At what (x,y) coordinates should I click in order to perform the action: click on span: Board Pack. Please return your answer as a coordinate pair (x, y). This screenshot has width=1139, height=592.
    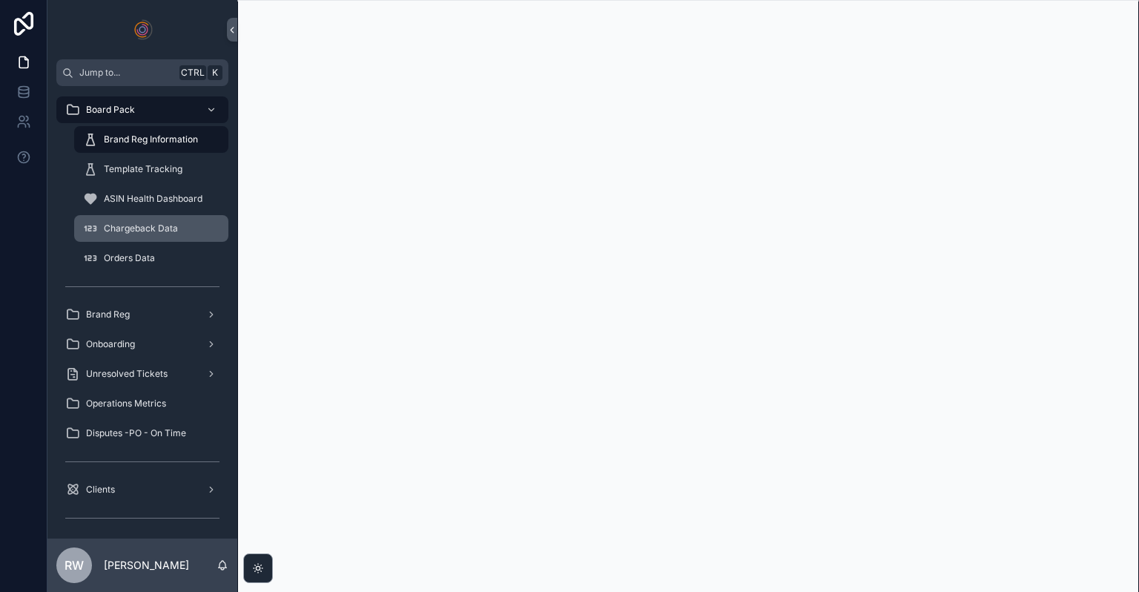
    Looking at the image, I should click on (110, 110).